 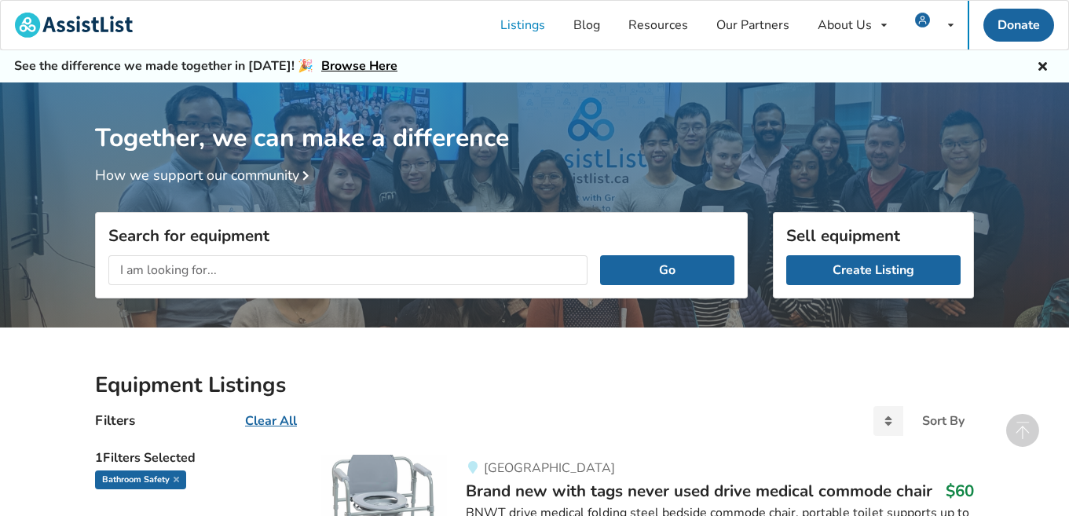 What do you see at coordinates (844, 25) in the screenshot?
I see `div: About Us` at bounding box center [844, 25].